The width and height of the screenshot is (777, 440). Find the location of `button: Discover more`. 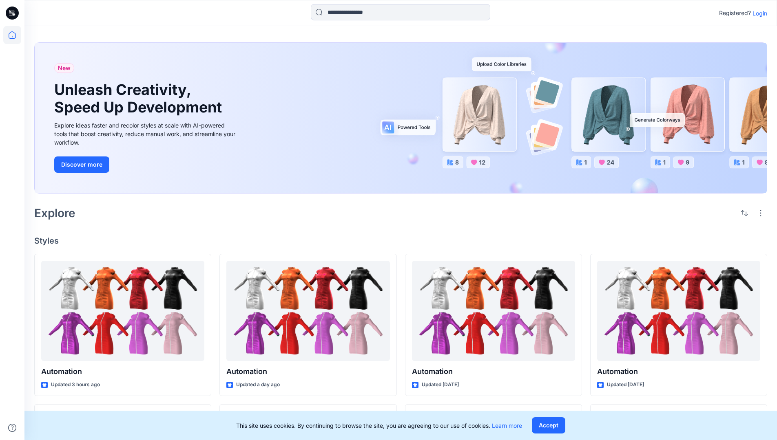

button: Discover more is located at coordinates (82, 165).